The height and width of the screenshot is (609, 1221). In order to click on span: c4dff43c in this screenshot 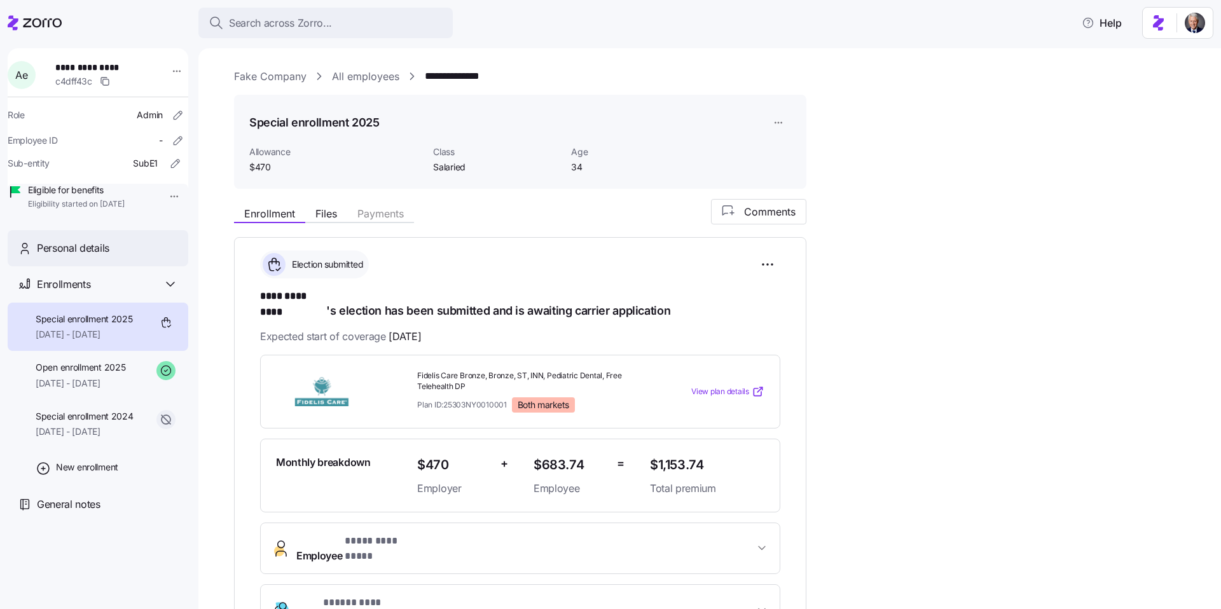, I will do `click(74, 81)`.